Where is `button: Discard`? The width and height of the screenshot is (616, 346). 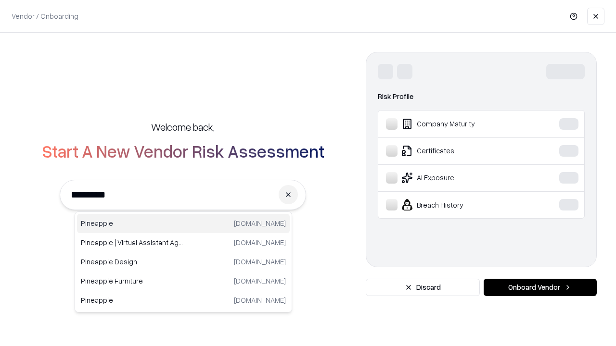
button: Discard is located at coordinates (423, 288).